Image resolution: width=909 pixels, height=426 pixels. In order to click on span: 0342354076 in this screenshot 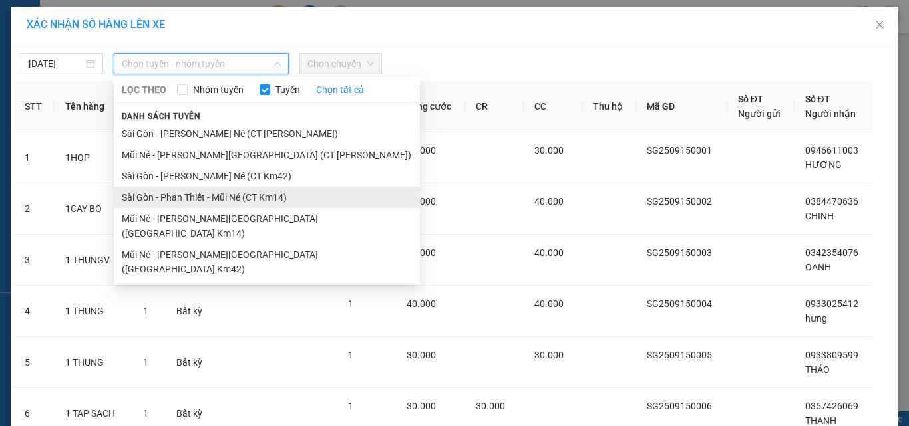, I will do `click(831, 253)`.